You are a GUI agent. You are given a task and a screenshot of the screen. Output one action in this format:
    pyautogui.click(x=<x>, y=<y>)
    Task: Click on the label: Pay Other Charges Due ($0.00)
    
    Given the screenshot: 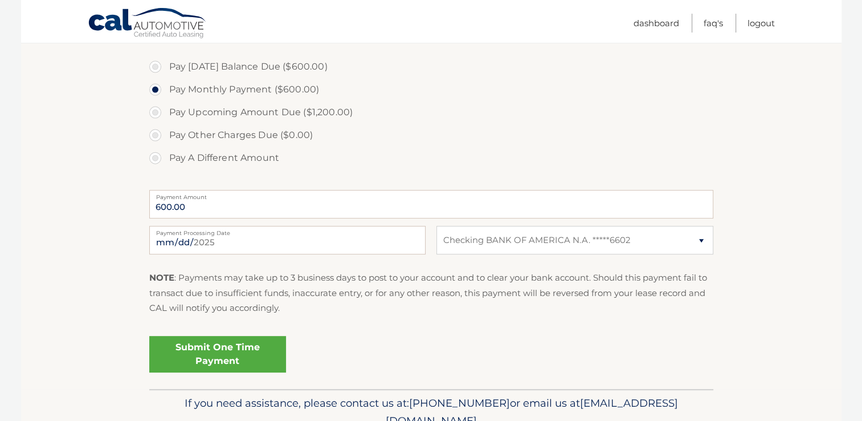 What is the action you would take?
    pyautogui.click(x=431, y=135)
    